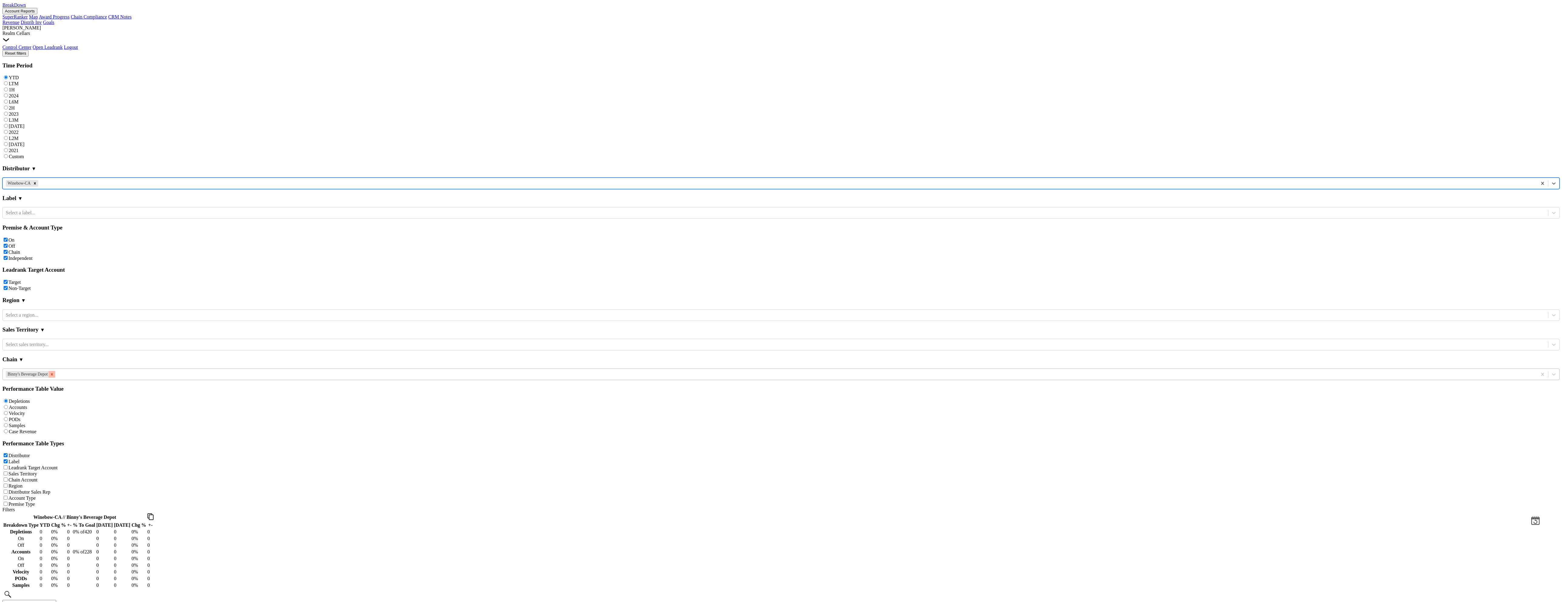  Describe the element at coordinates (18, 407) in the screenshot. I see `label: Accounts` at that location.